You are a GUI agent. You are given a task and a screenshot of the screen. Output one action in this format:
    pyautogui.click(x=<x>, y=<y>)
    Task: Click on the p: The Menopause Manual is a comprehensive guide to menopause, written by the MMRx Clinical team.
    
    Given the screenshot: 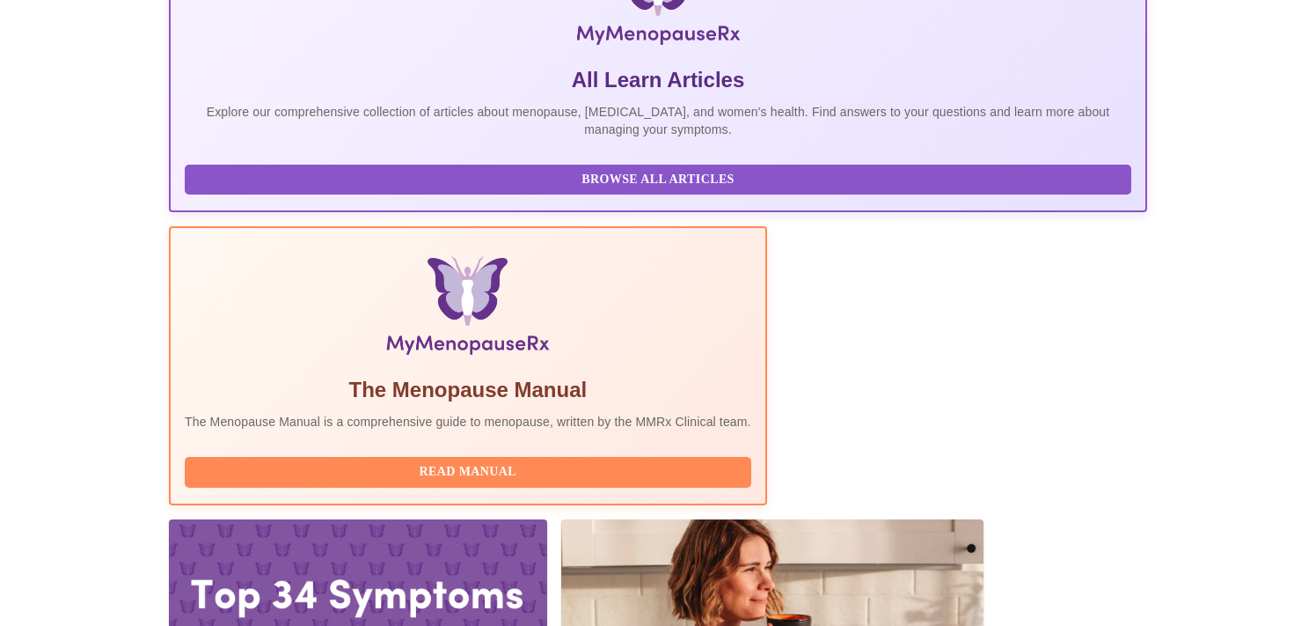 What is the action you would take?
    pyautogui.click(x=468, y=421)
    